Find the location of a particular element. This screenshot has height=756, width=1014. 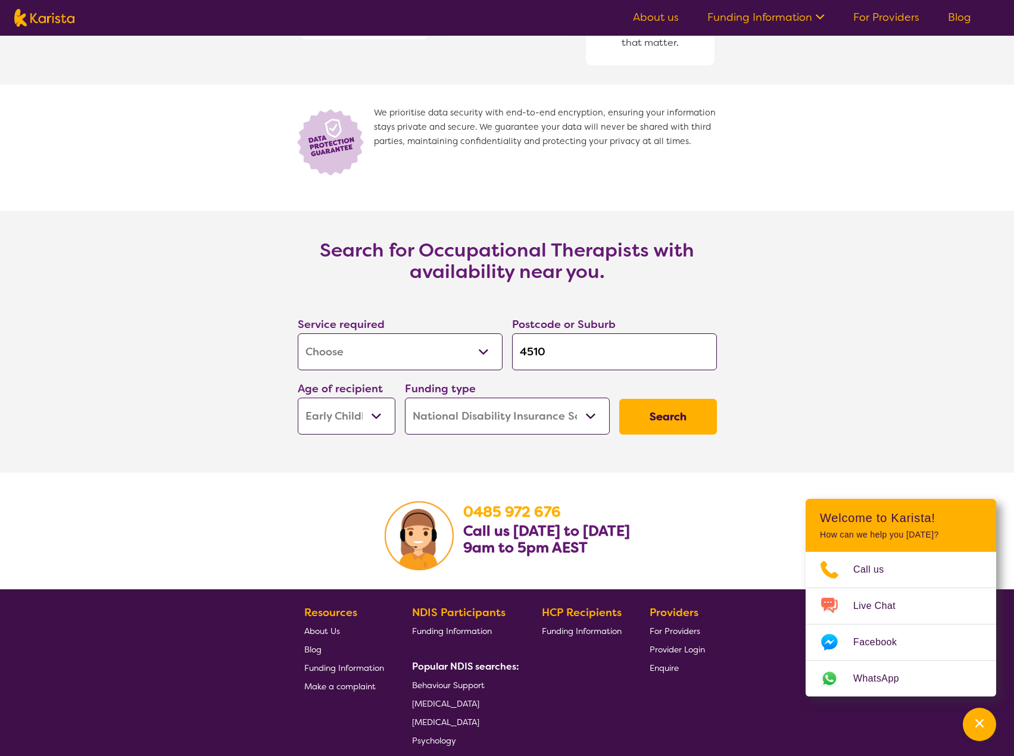

span: For Providers is located at coordinates (674, 631).